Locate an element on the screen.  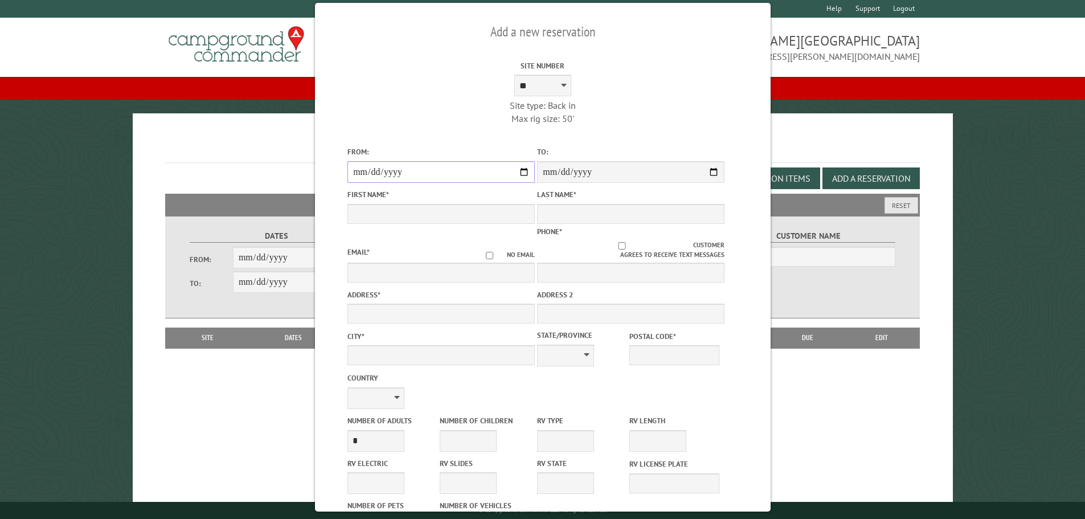
img: Campground Commander is located at coordinates (236, 44).